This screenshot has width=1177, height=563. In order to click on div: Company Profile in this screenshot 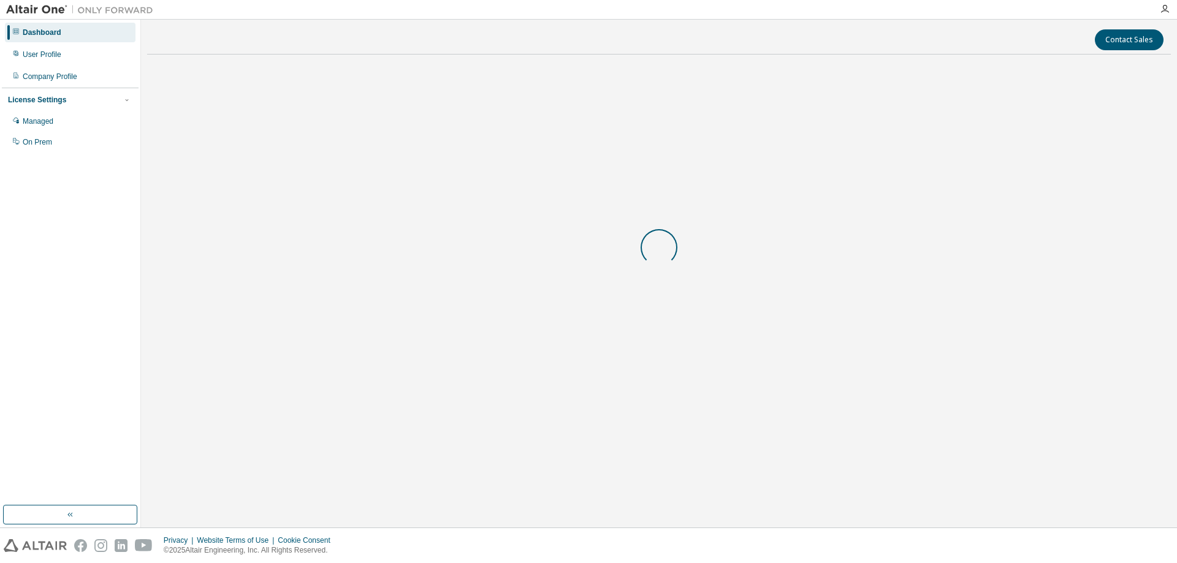, I will do `click(50, 77)`.